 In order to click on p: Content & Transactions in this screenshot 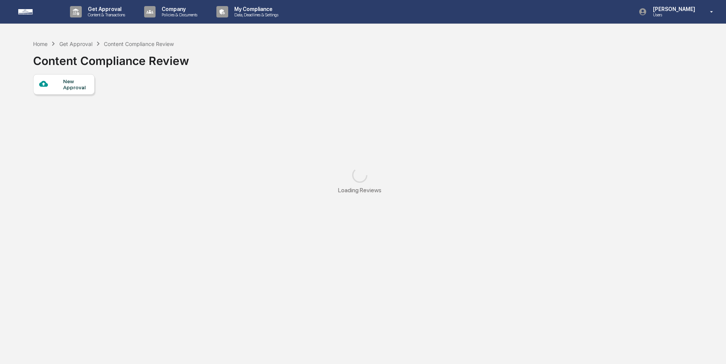, I will do `click(105, 15)`.